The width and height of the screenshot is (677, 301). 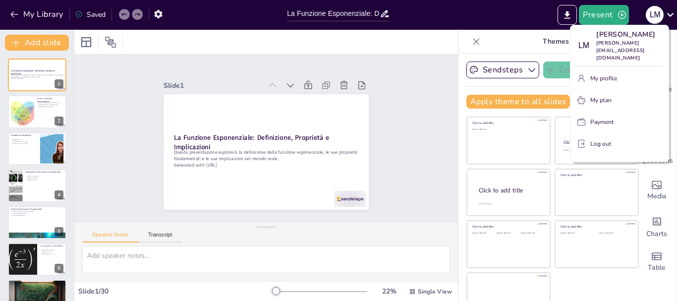 What do you see at coordinates (620, 78) in the screenshot?
I see `button: My profile` at bounding box center [620, 78].